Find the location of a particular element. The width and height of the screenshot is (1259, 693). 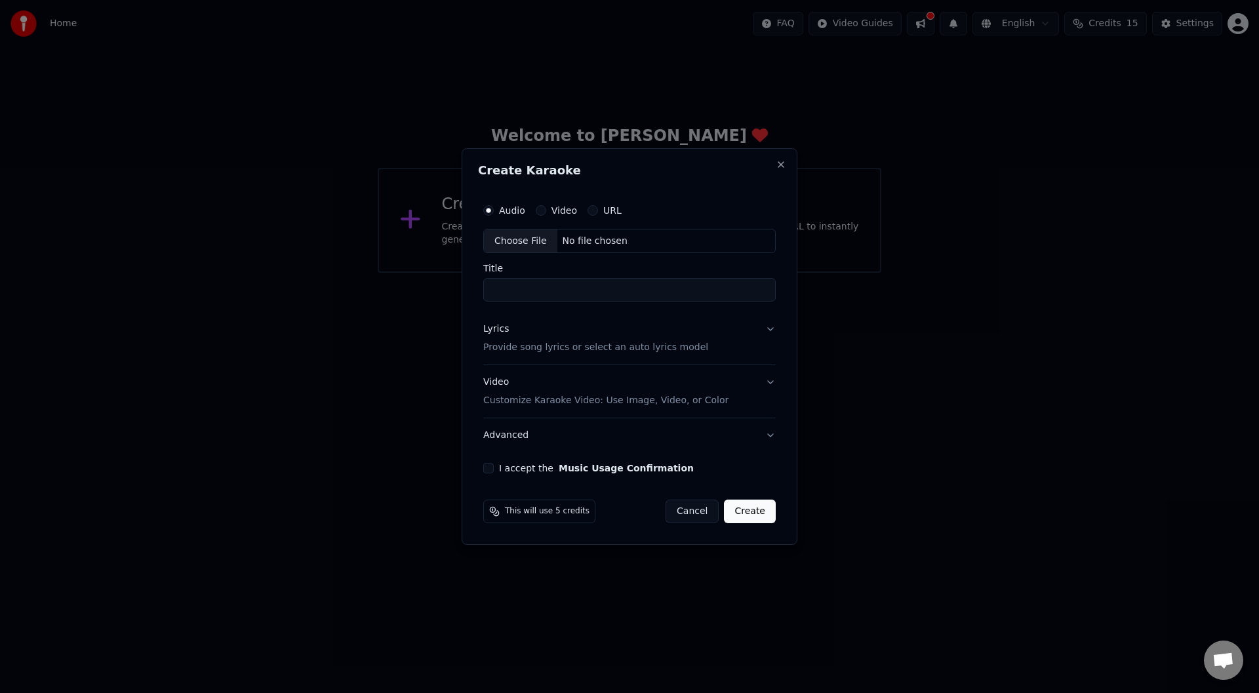

button: Cancel is located at coordinates (692, 512).